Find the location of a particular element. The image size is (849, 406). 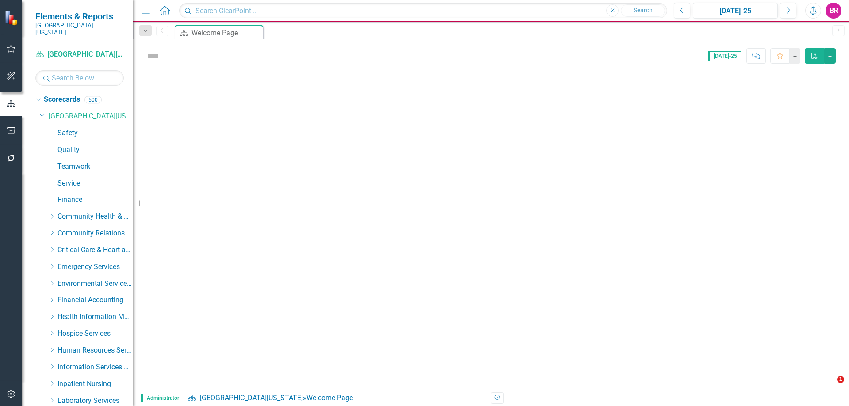

a: Safety is located at coordinates (95, 133).